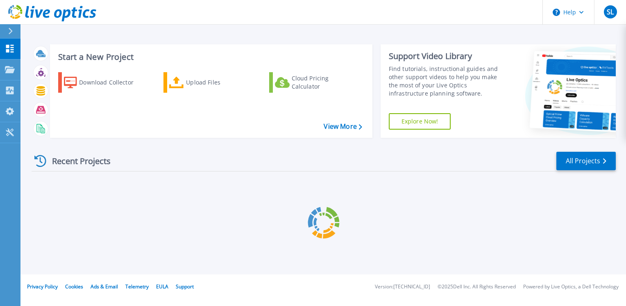  What do you see at coordinates (185, 286) in the screenshot?
I see `a: Support` at bounding box center [185, 286].